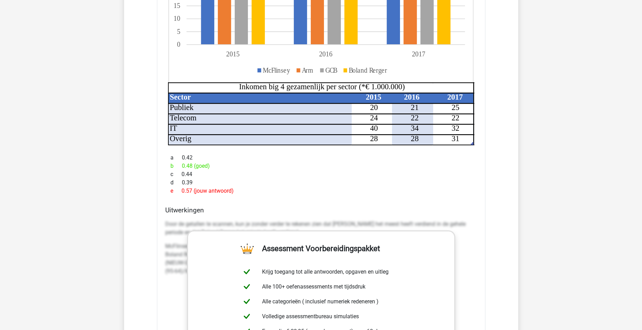  What do you see at coordinates (322, 86) in the screenshot?
I see `tspan: Inkomen big 4 gezamenlijk per sector (*€ 1.000.000)` at bounding box center [322, 86].